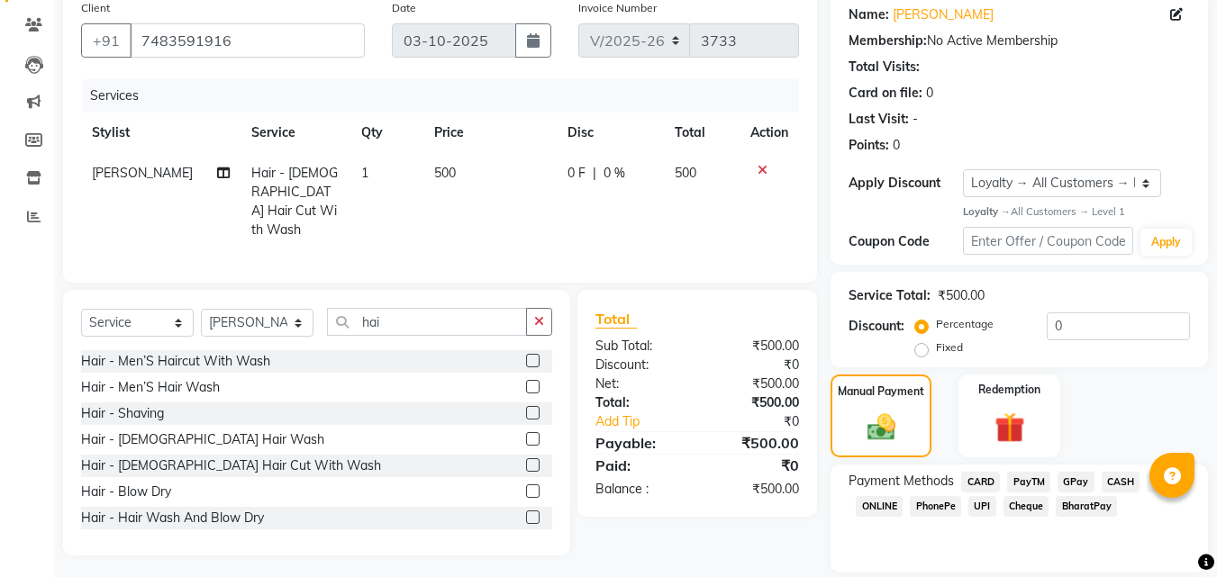  Describe the element at coordinates (1075, 482) in the screenshot. I see `span: GPay` at that location.